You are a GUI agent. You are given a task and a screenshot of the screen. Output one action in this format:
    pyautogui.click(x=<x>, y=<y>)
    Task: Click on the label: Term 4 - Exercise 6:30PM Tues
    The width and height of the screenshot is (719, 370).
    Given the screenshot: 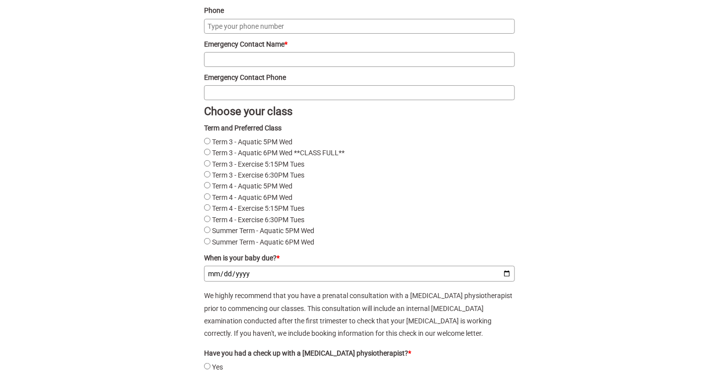 What is the action you would take?
    pyautogui.click(x=258, y=220)
    